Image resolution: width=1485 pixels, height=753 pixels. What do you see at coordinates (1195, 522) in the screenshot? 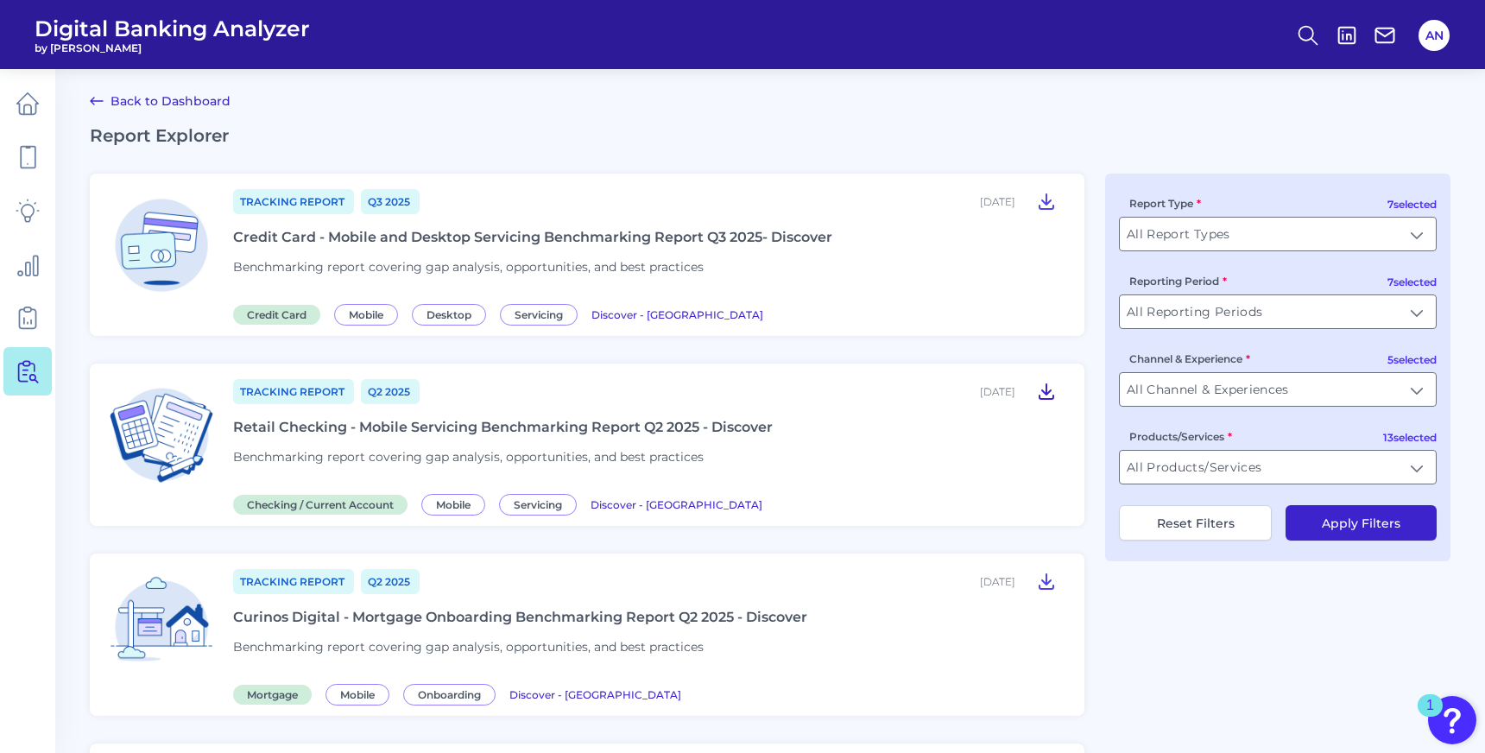
I see `button: Reset Filters` at bounding box center [1195, 522].